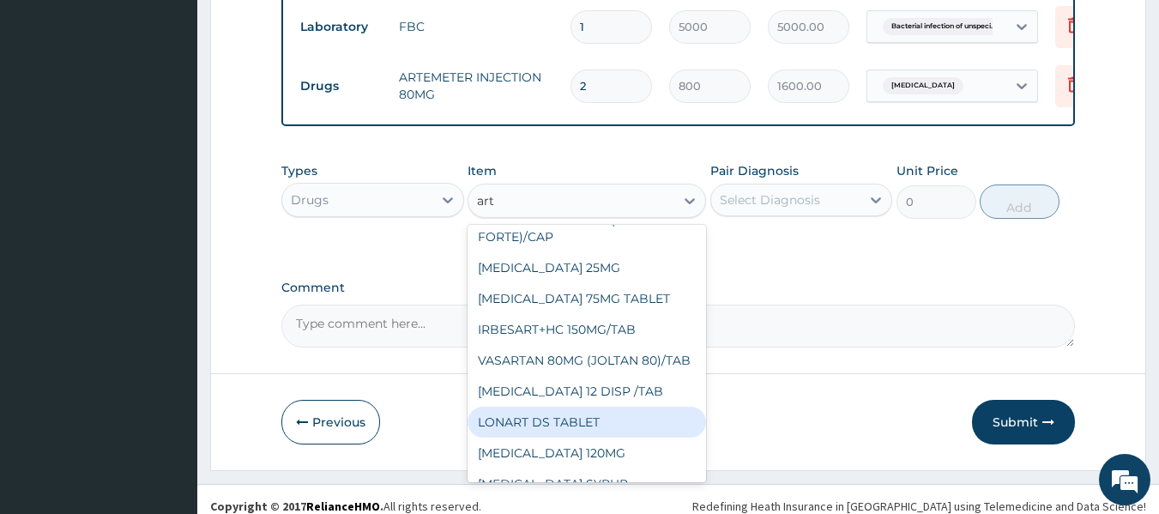  What do you see at coordinates (1019, 202) in the screenshot?
I see `button: Add` at bounding box center [1019, 202].